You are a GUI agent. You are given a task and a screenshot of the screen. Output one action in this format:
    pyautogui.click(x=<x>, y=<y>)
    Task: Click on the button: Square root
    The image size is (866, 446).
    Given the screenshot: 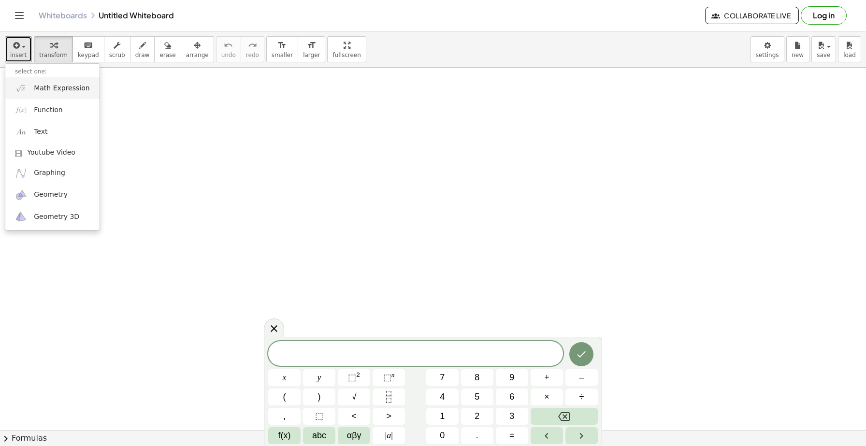 What is the action you would take?
    pyautogui.click(x=354, y=397)
    